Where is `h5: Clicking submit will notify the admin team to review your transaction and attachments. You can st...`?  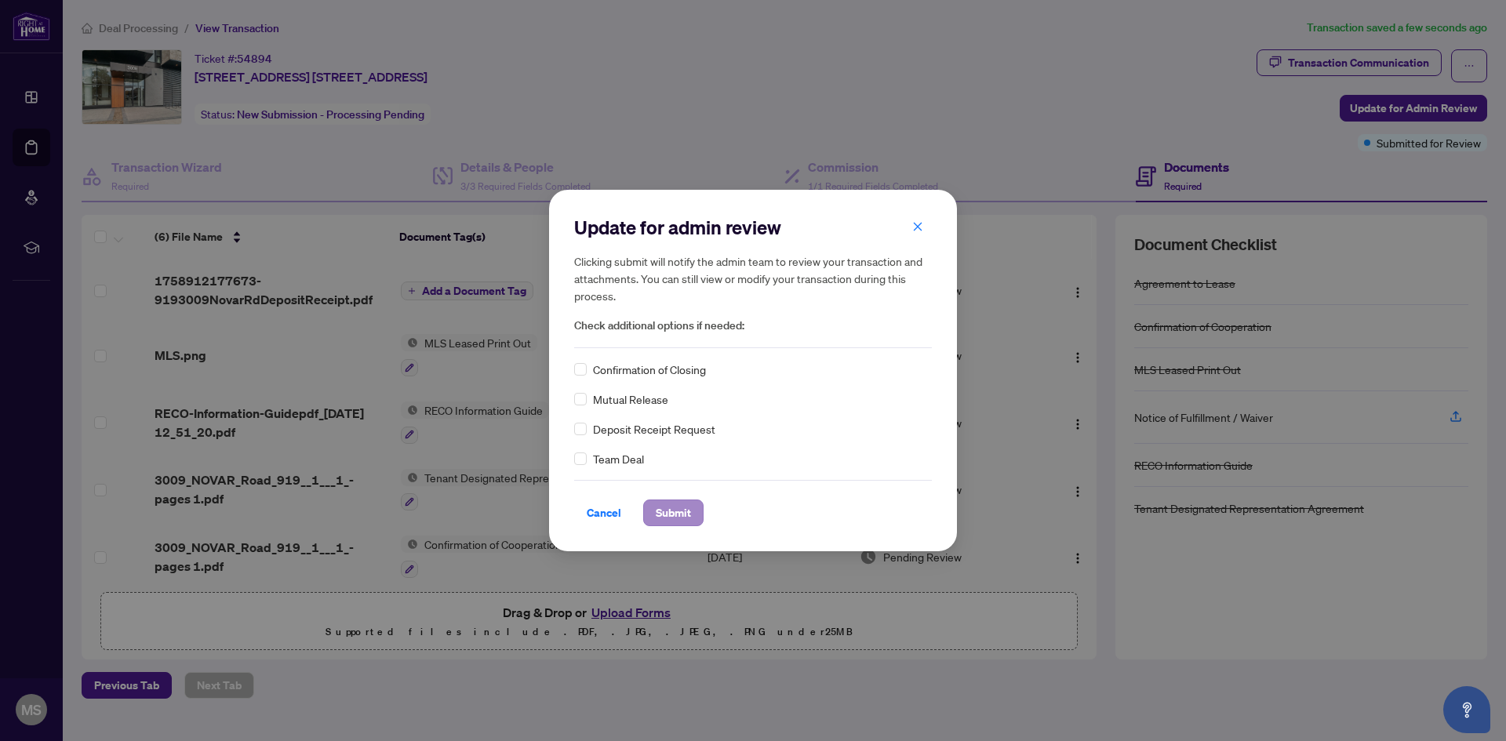
h5: Clicking submit will notify the admin team to review your transaction and attachments. You can st... is located at coordinates (753, 279).